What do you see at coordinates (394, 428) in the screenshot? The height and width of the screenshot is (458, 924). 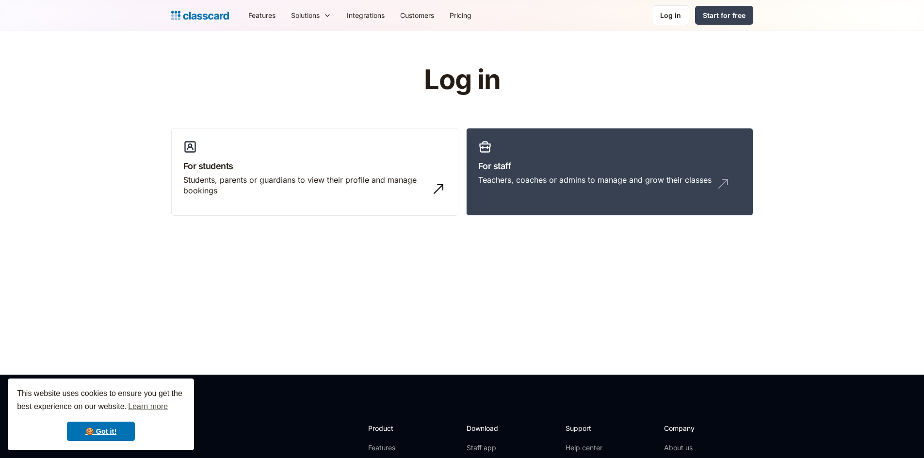 I see `h2: Product` at bounding box center [394, 428].